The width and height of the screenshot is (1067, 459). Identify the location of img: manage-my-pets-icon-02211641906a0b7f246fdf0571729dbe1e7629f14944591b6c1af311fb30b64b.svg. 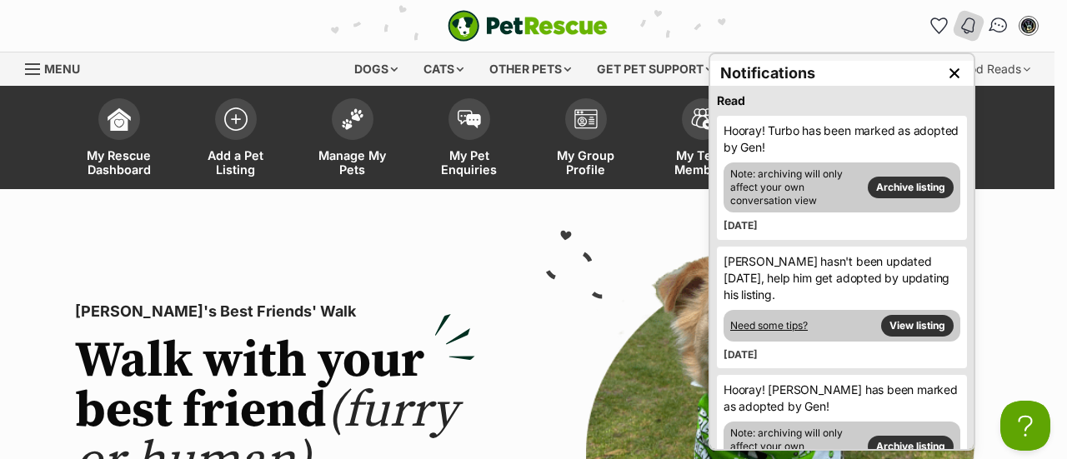
(353, 119).